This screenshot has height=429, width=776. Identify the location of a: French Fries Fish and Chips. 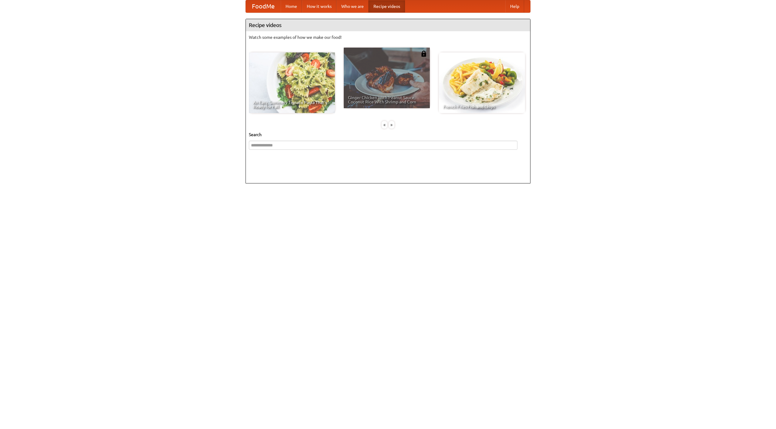
(482, 83).